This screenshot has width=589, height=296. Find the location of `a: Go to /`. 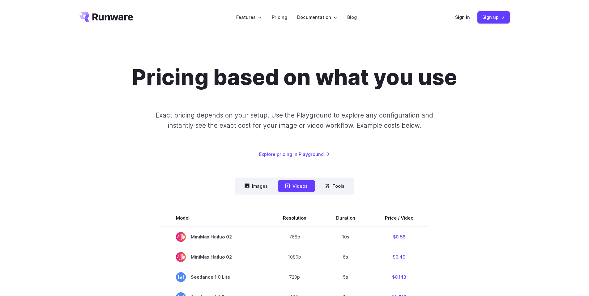

a: Go to / is located at coordinates (106, 17).